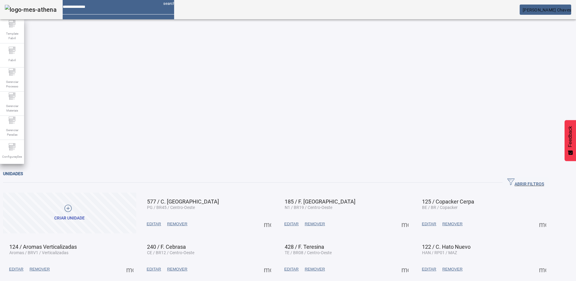 Image resolution: width=576 pixels, height=281 pixels. What do you see at coordinates (13, 173) in the screenshot?
I see `span: Unidades` at bounding box center [13, 173].